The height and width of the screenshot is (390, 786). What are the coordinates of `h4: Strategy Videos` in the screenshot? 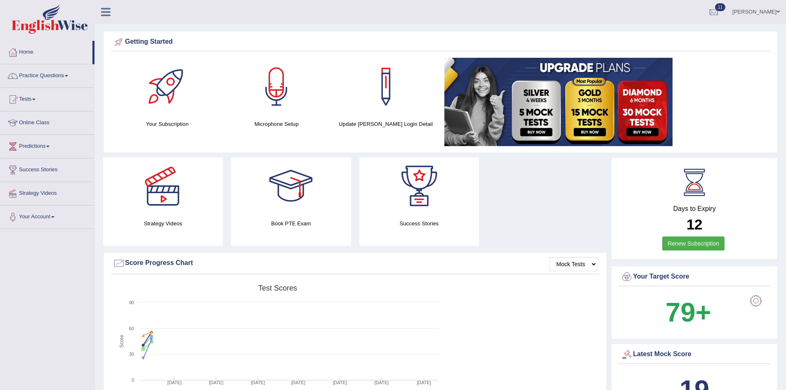 It's located at (163, 223).